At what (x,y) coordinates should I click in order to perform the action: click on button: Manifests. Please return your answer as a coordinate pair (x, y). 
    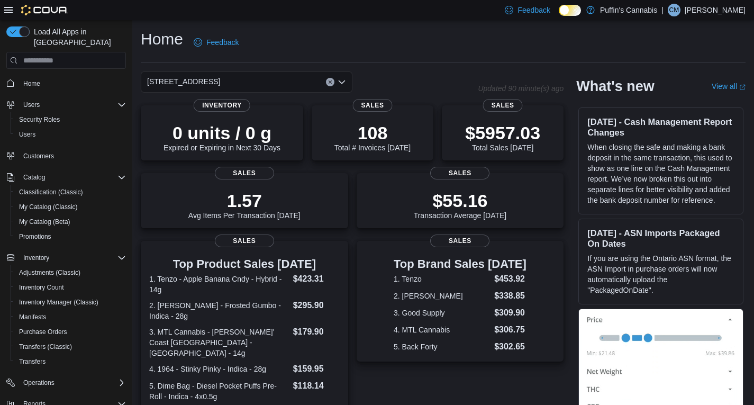
    Looking at the image, I should click on (70, 317).